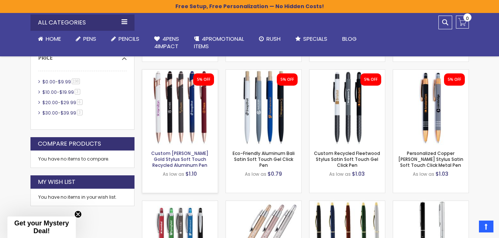 The height and width of the screenshot is (238, 499). What do you see at coordinates (42, 228) in the screenshot?
I see `div: Get your Mystery Deal!Close teaser` at bounding box center [42, 228].